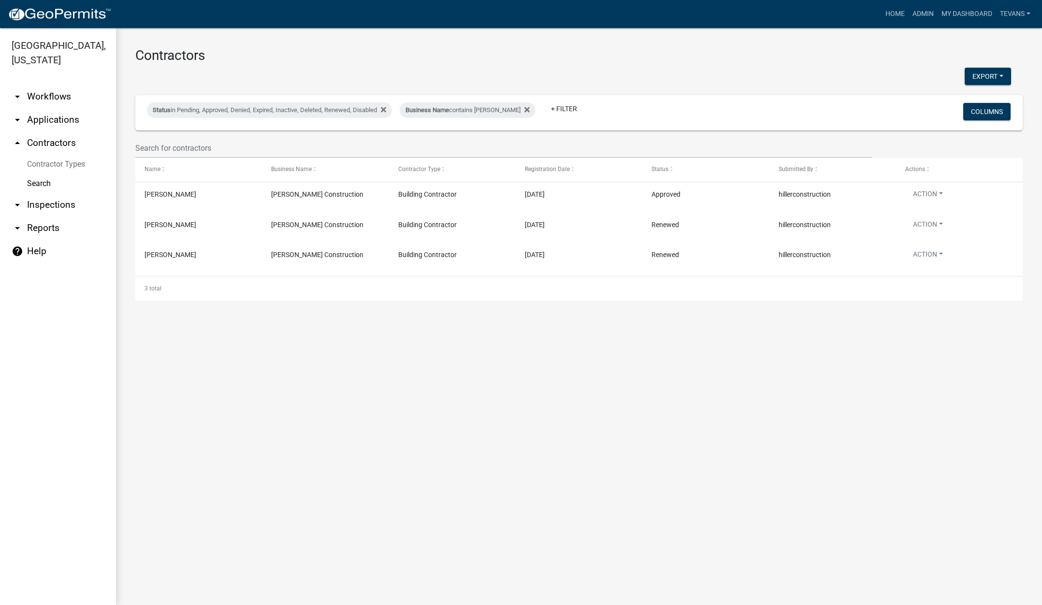  Describe the element at coordinates (17, 143) in the screenshot. I see `i: arrow_drop_up` at that location.